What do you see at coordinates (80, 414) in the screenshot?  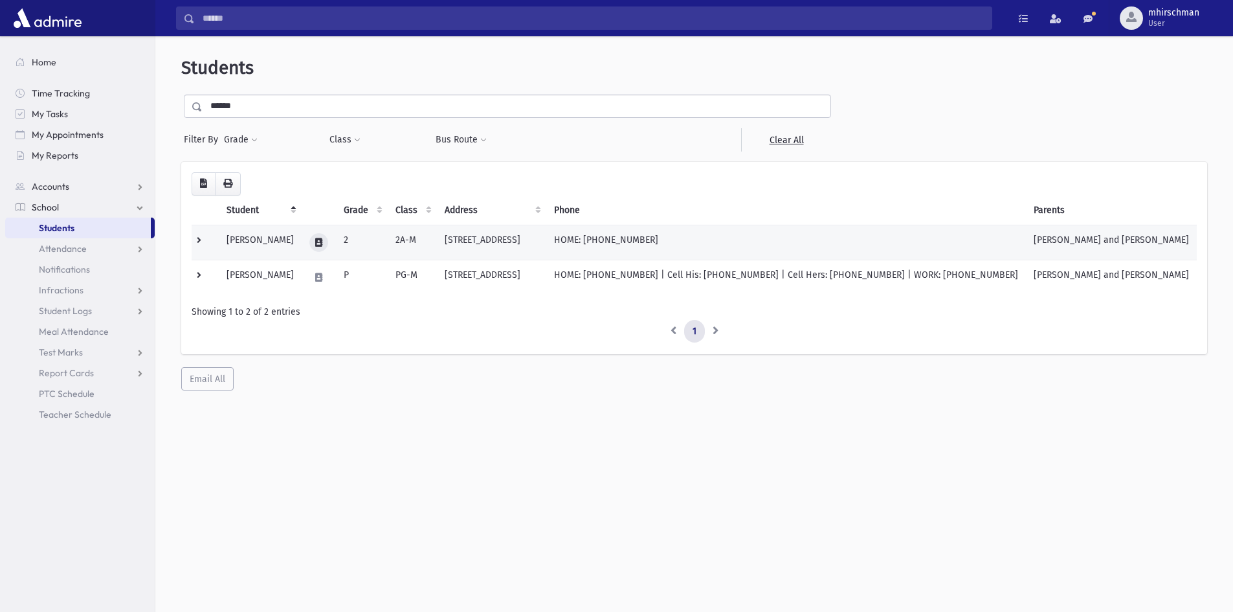 I see `a: Teacher Schedule` at bounding box center [80, 414].